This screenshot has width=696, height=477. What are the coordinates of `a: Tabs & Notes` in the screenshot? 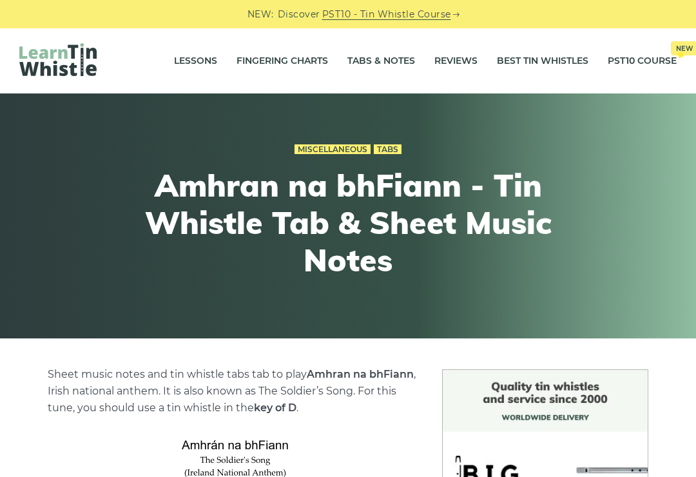 It's located at (381, 61).